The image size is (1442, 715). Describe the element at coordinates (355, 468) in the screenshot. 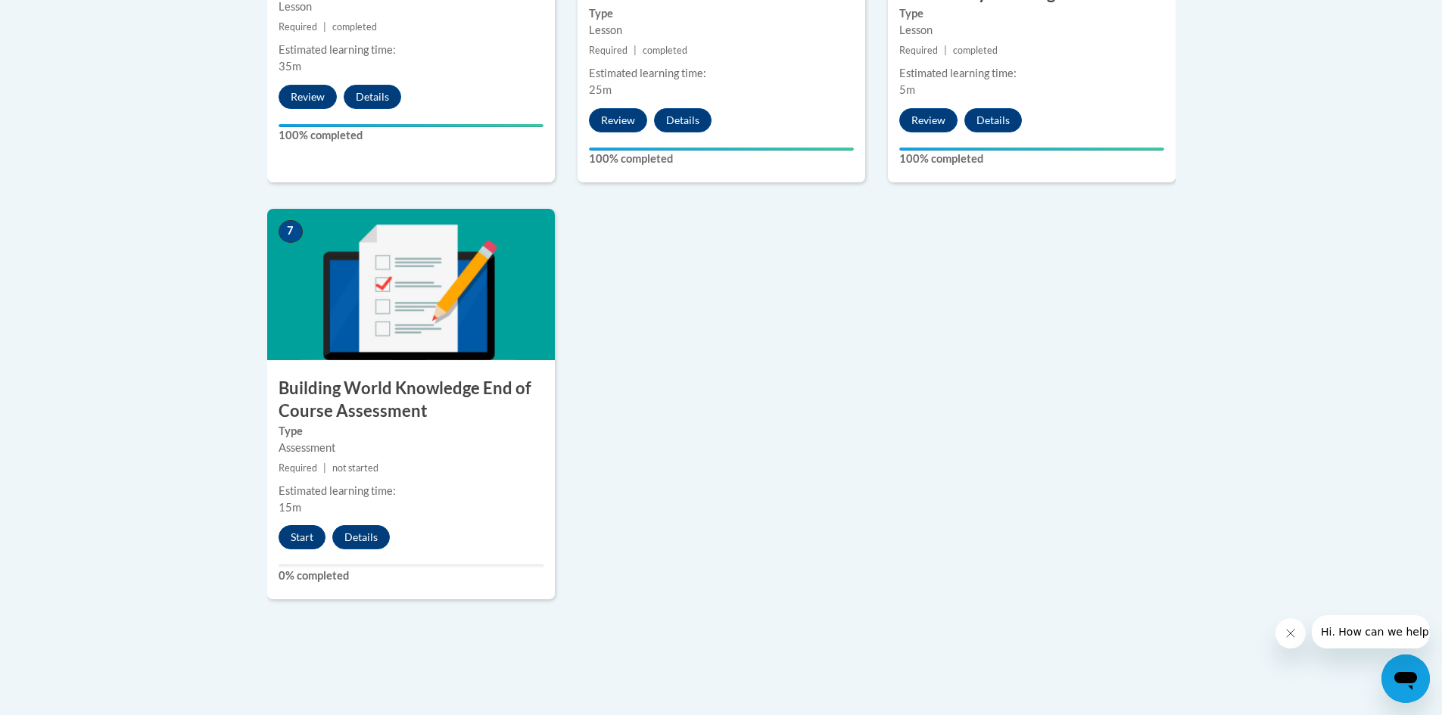

I see `span: not started` at that location.